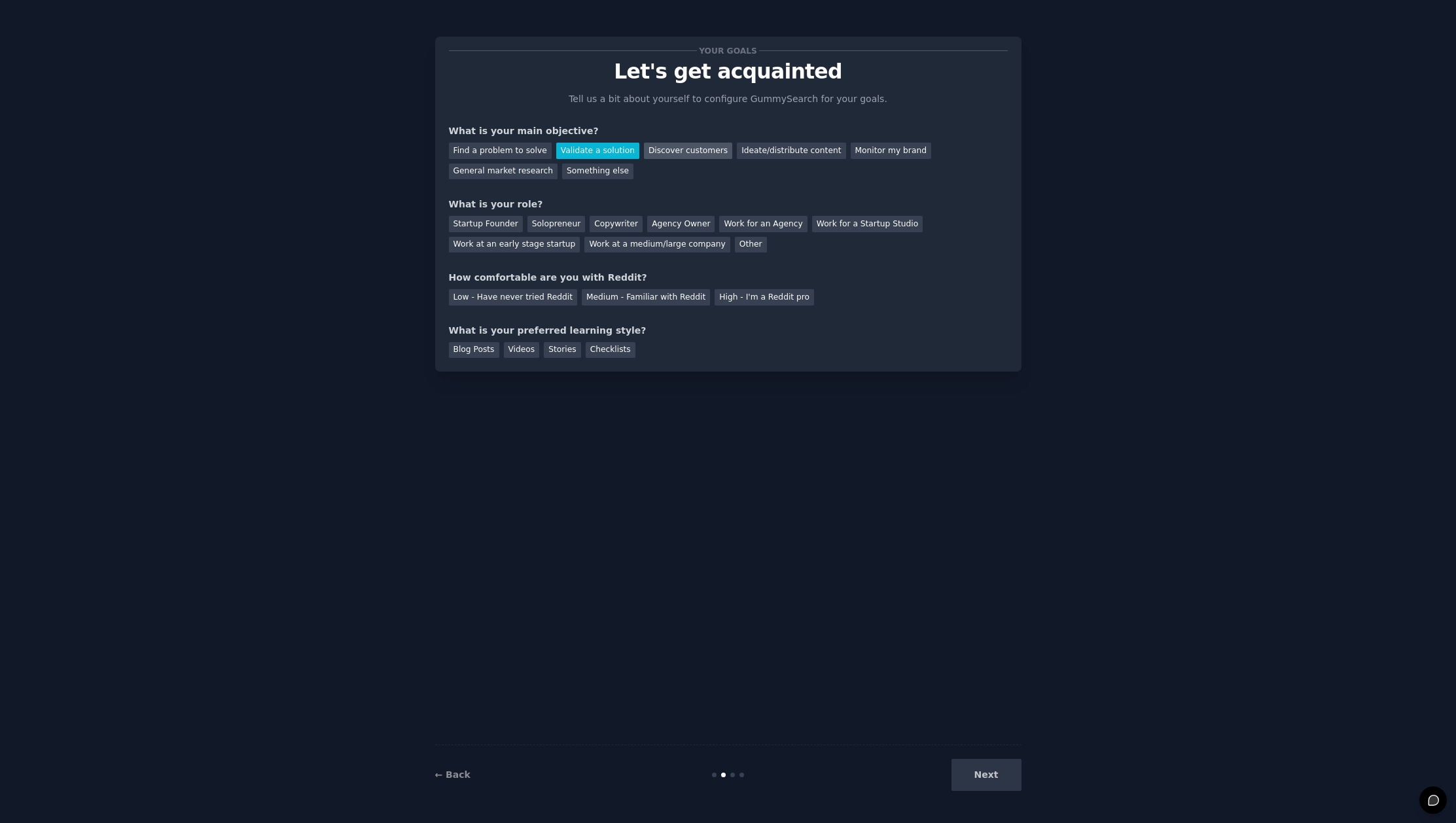 This screenshot has height=823, width=1456. Describe the element at coordinates (751, 245) in the screenshot. I see `div: Other` at that location.